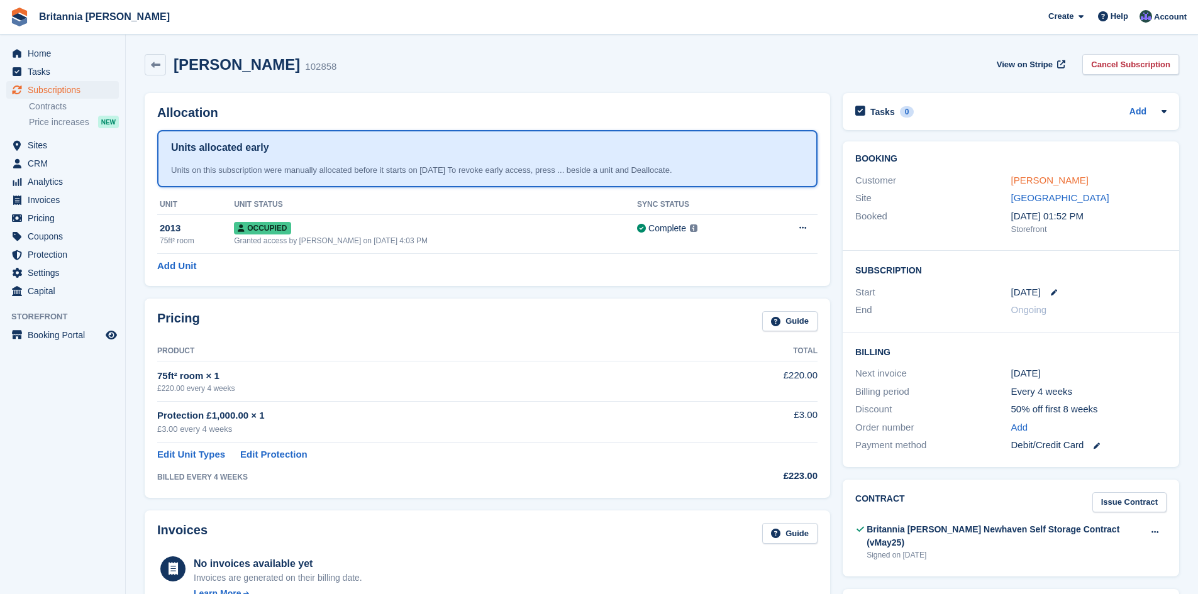  I want to click on a: Contracts, so click(74, 106).